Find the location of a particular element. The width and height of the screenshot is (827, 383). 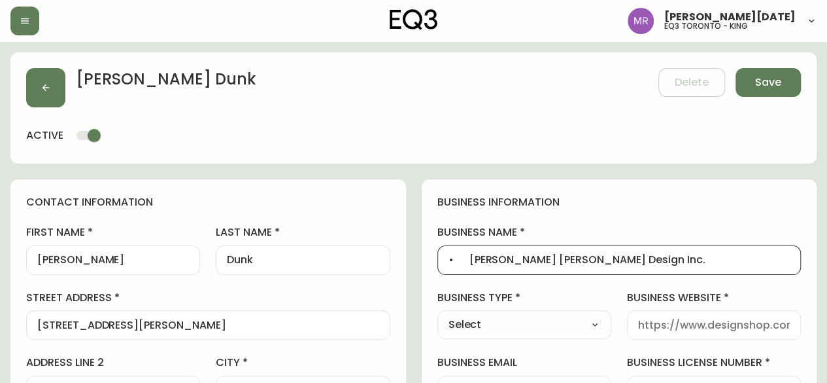

input: https://www.designshop.com is located at coordinates (714, 324).